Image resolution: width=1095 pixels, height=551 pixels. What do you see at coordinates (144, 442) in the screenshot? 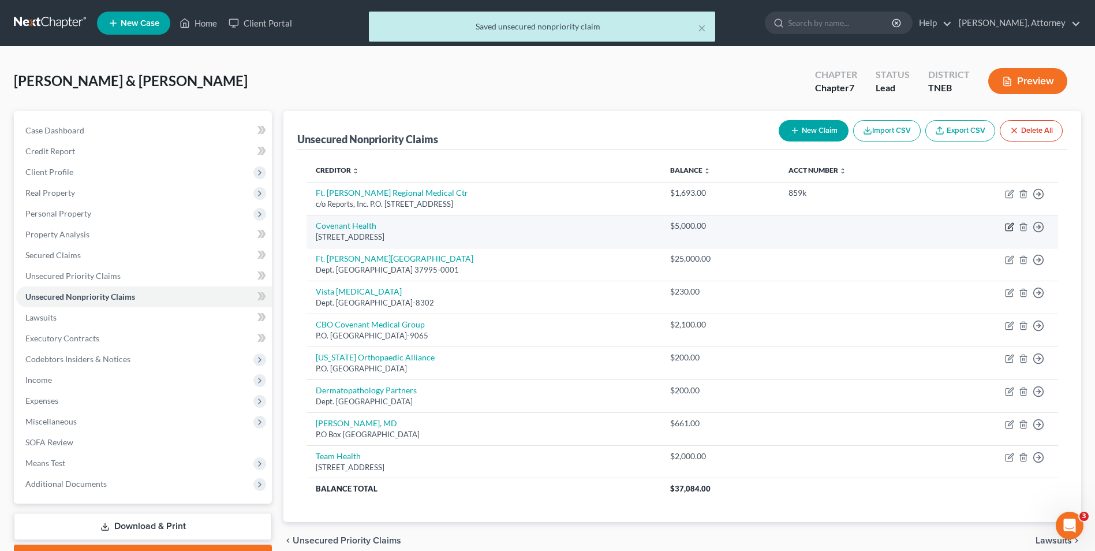
I see `a: SOFA Review` at bounding box center [144, 442].